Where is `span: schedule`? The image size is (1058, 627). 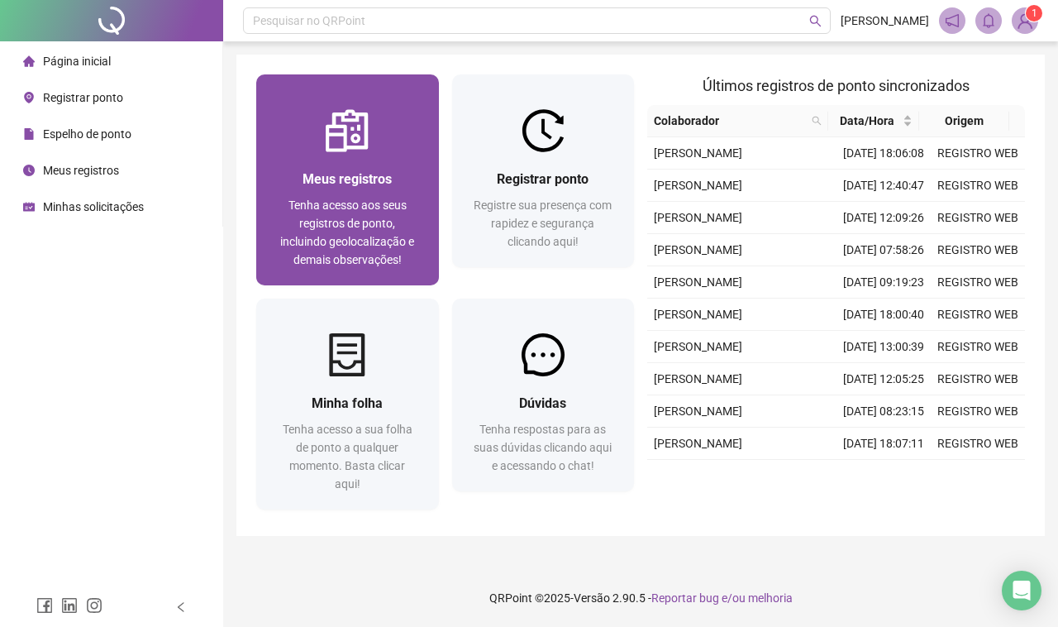 span: schedule is located at coordinates (29, 207).